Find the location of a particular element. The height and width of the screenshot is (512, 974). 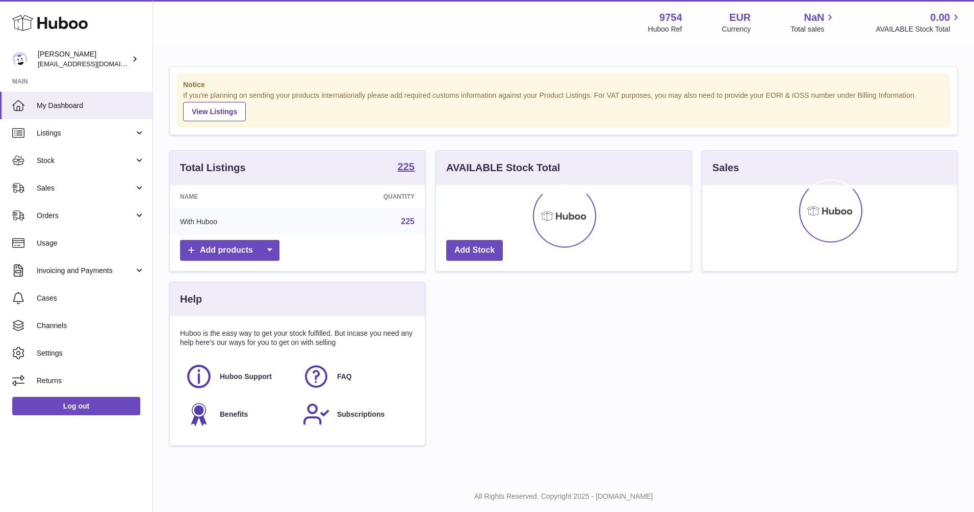

strong: Notice is located at coordinates (563, 85).